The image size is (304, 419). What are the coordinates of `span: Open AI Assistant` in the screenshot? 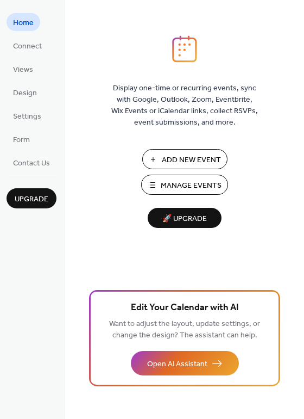 It's located at (177, 364).